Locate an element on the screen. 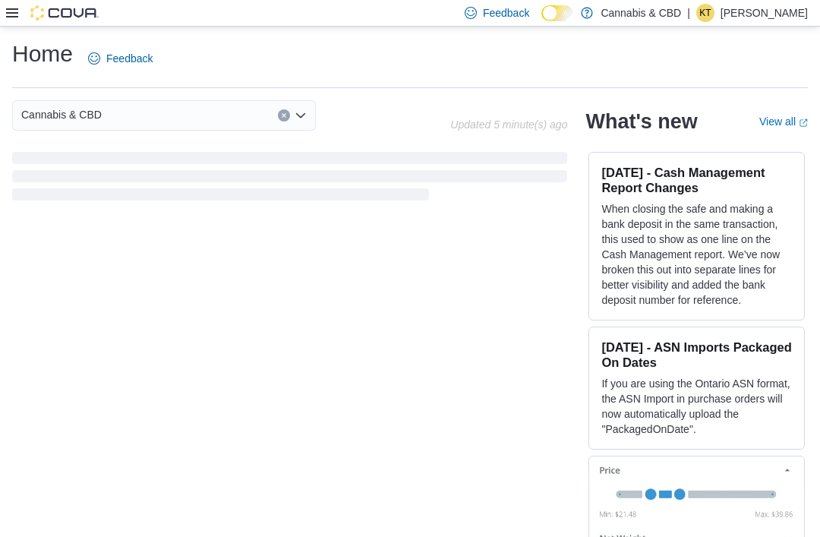 The width and height of the screenshot is (820, 537). p: If you are using the Ontario ASN format, the ASN Import in purchase orders will now automatically... is located at coordinates (696, 406).